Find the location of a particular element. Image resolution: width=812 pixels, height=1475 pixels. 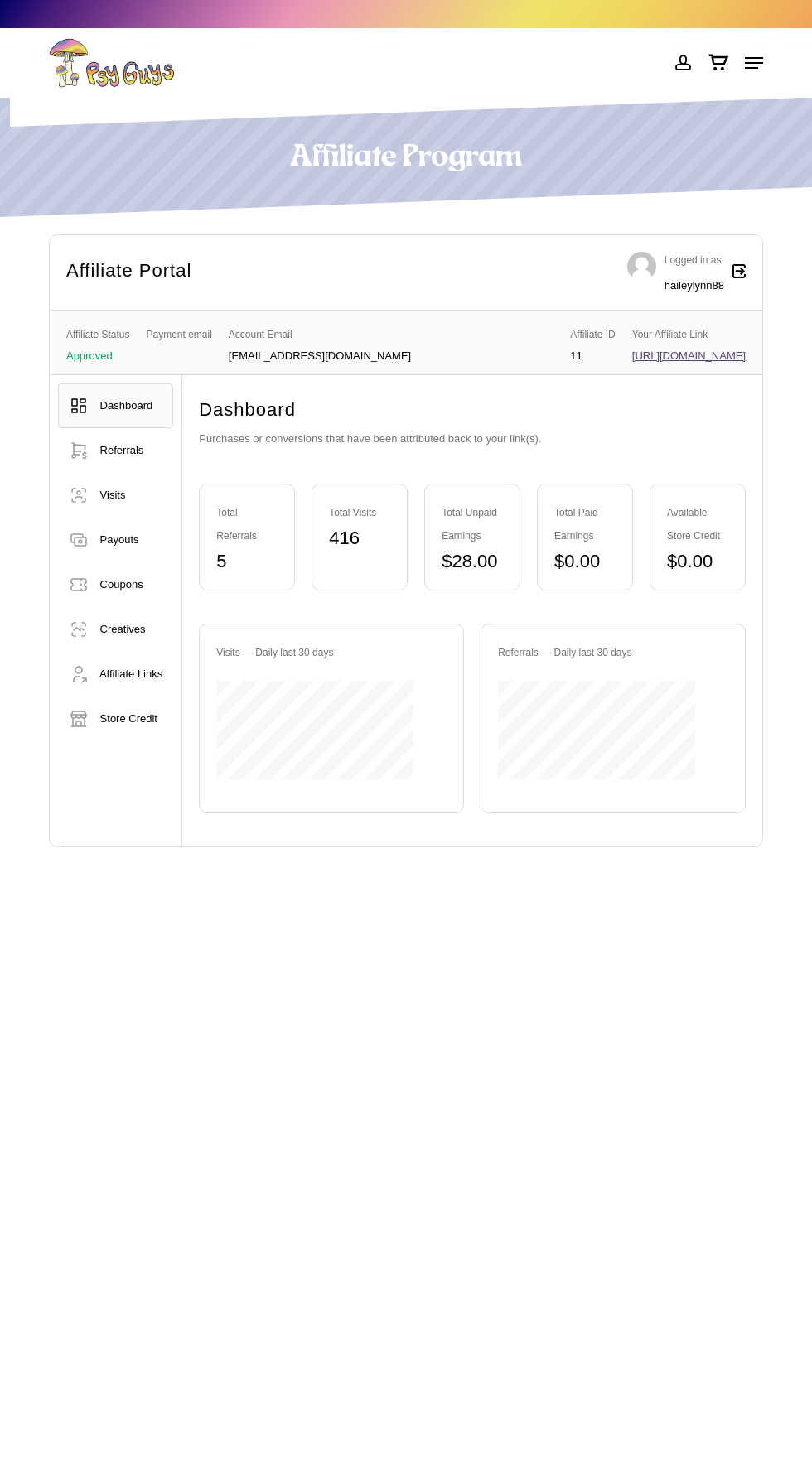

span: Payment email is located at coordinates (178, 334).